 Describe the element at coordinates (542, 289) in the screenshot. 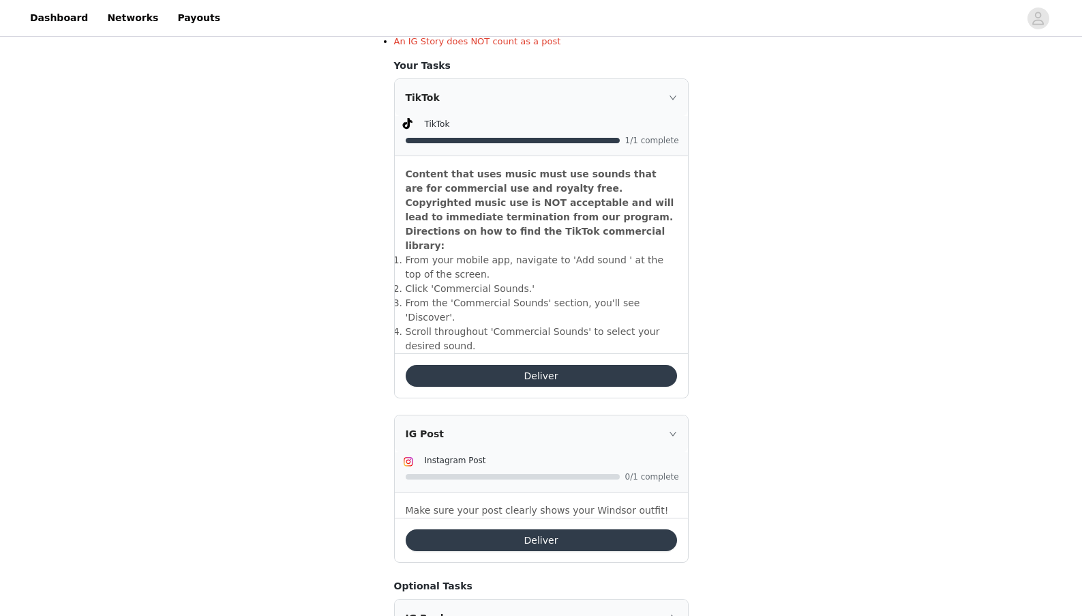

I see `li: ​Click 'Commercial Sounds.'` at that location.